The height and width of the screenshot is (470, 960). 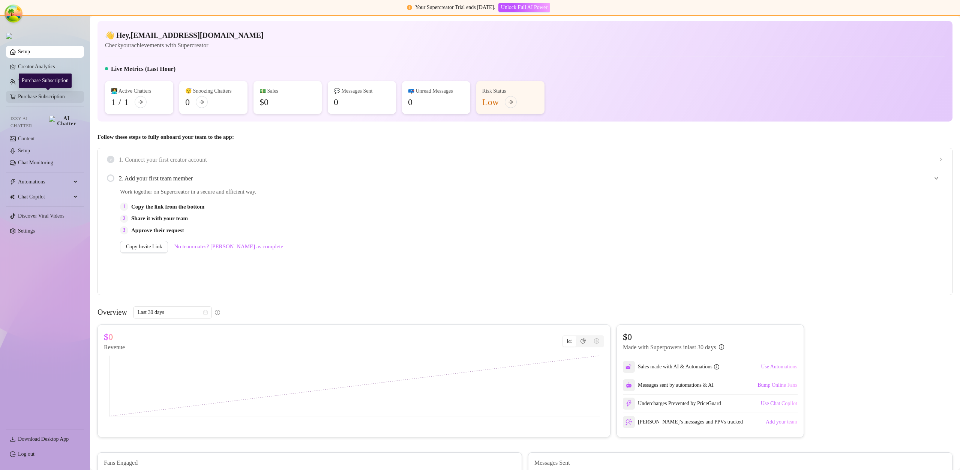 I want to click on div: $0, so click(x=264, y=102).